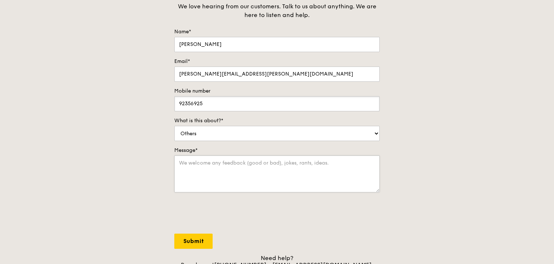 Image resolution: width=554 pixels, height=264 pixels. Describe the element at coordinates (277, 61) in the screenshot. I see `label: Email*` at that location.